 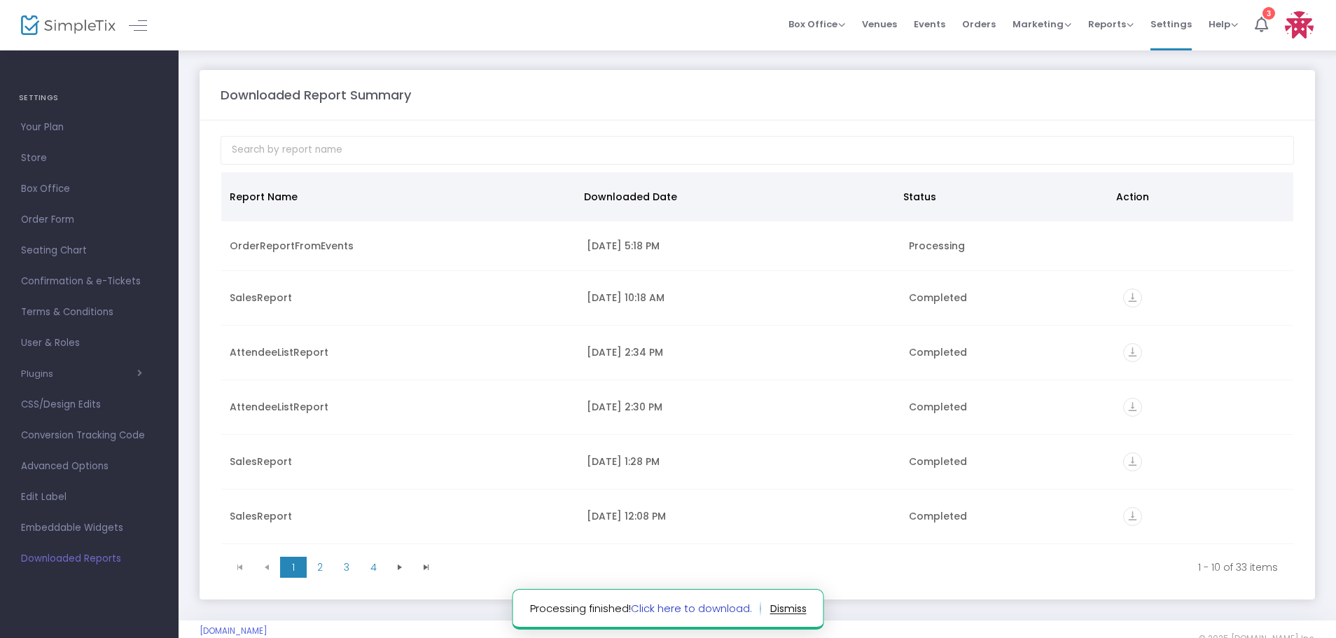 I want to click on a: Click here to download., so click(x=691, y=608).